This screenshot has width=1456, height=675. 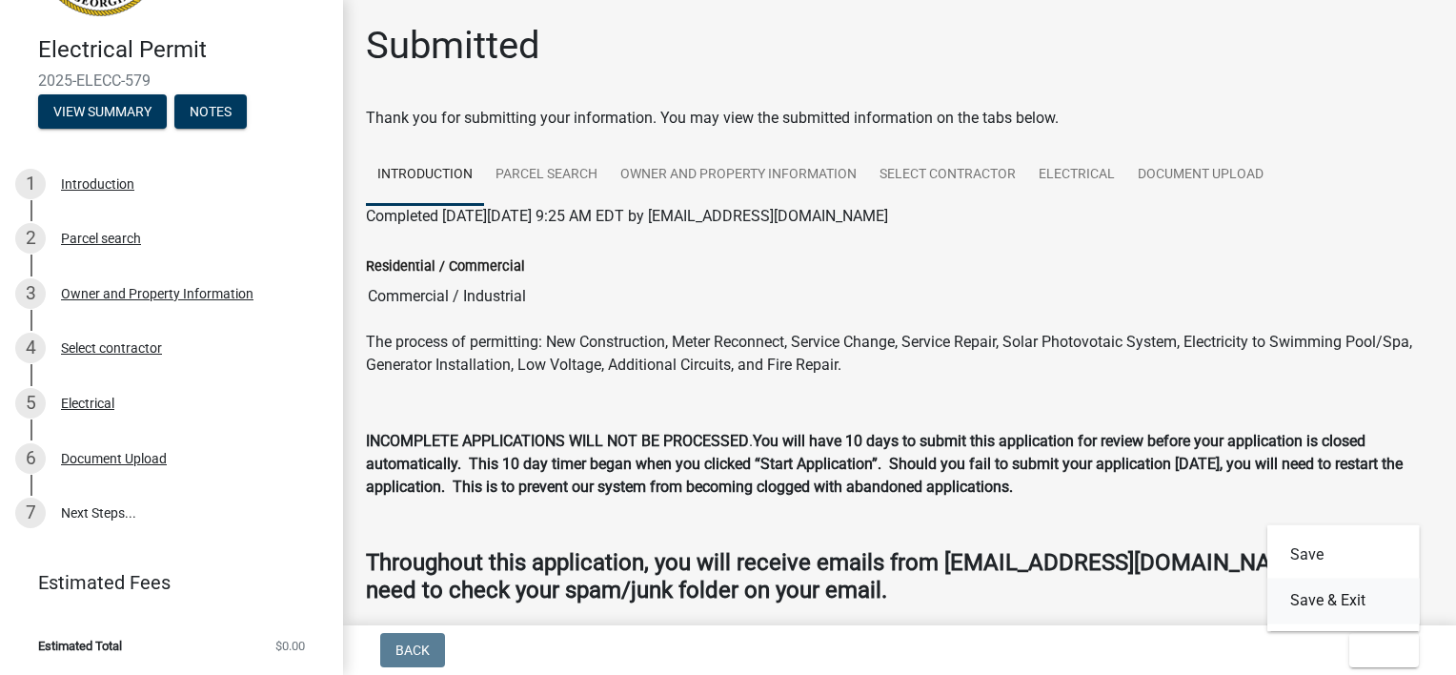 I want to click on button: Exit, so click(x=1384, y=650).